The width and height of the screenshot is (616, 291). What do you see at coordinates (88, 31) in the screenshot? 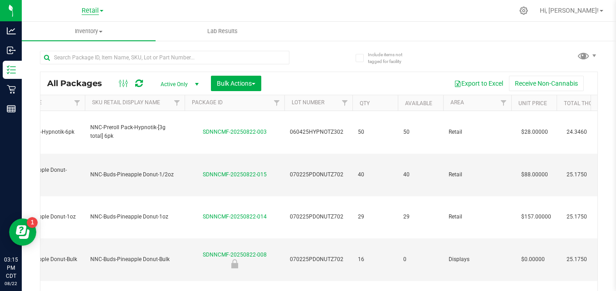
I see `a: Inventory` at bounding box center [88, 31].